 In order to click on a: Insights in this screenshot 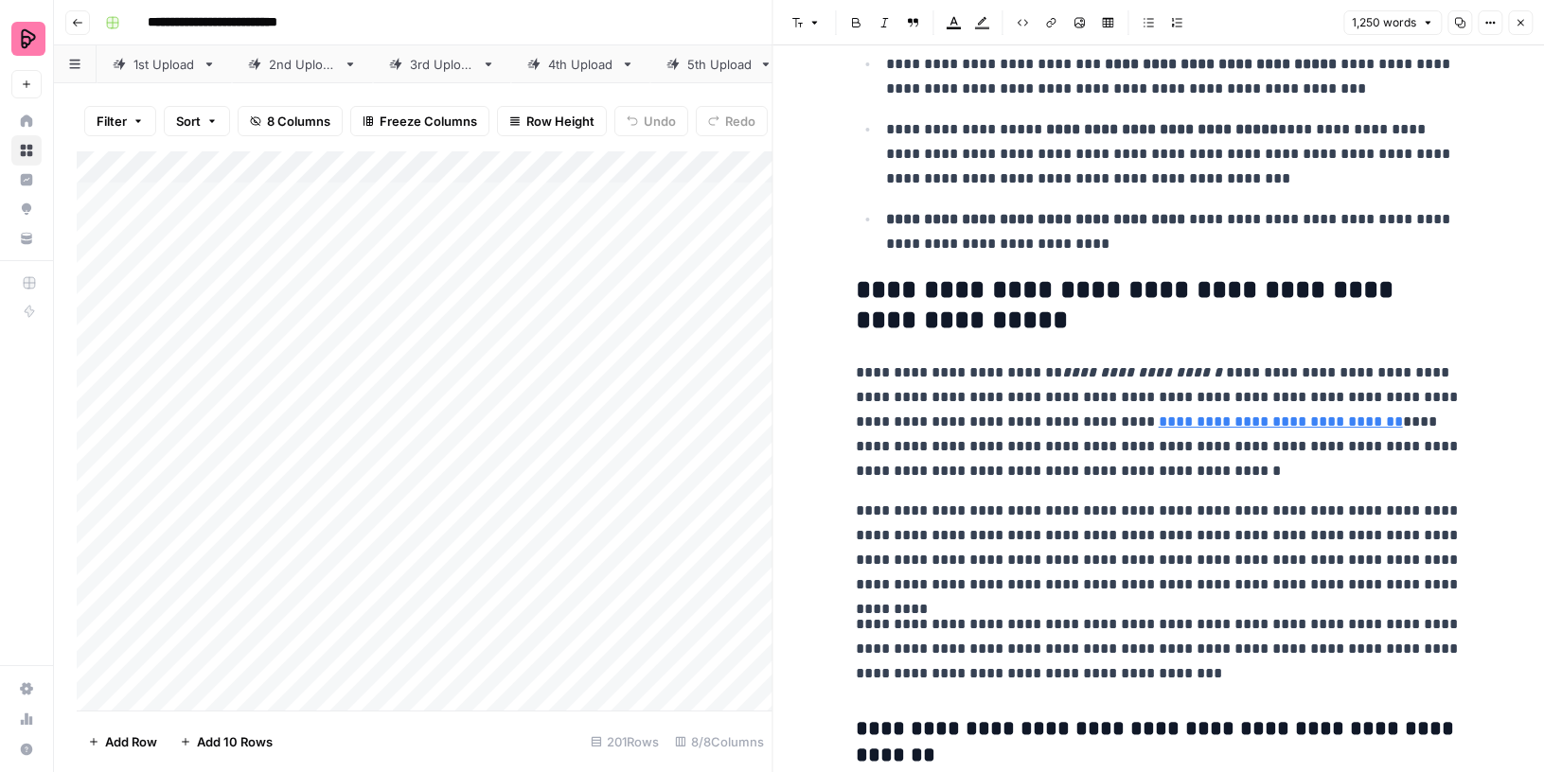, I will do `click(27, 180)`.